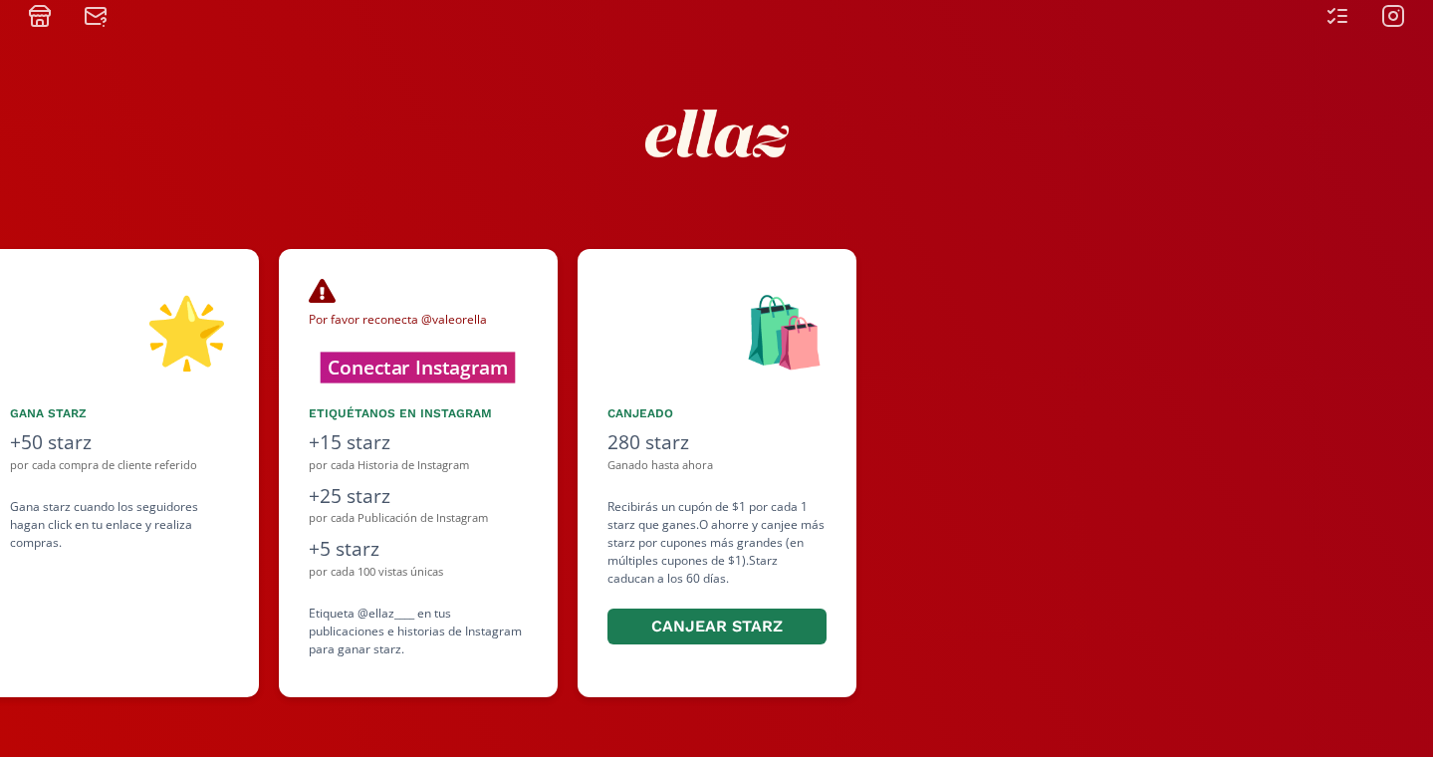 Image resolution: width=1433 pixels, height=757 pixels. Describe the element at coordinates (397, 310) in the screenshot. I see `span: Por favor reconecta @valeorella` at that location.